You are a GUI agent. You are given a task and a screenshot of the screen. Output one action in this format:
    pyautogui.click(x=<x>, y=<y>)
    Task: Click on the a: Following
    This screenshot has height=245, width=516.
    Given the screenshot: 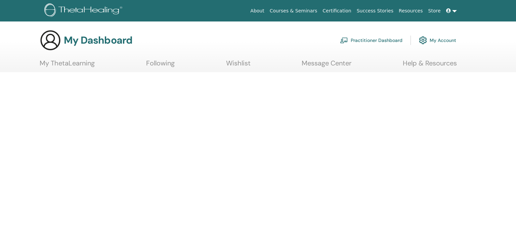 What is the action you would take?
    pyautogui.click(x=160, y=65)
    